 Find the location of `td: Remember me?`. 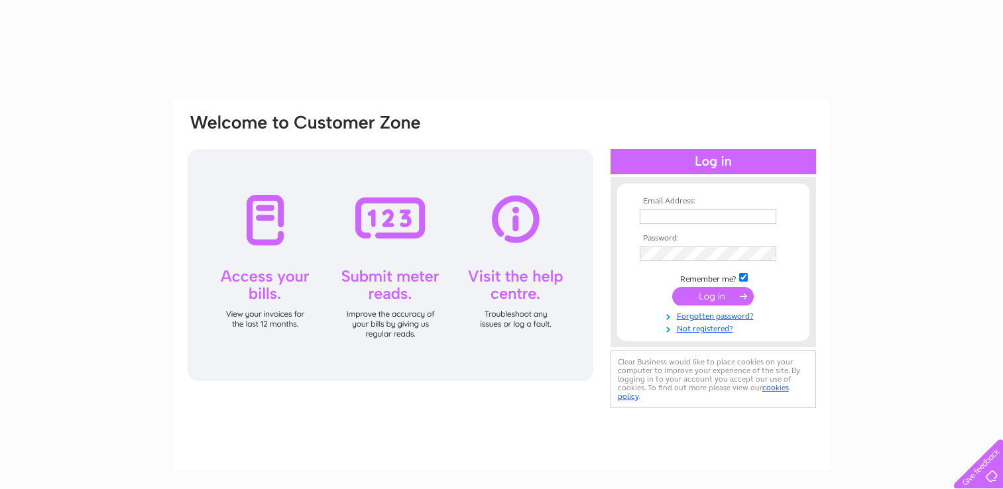

td: Remember me? is located at coordinates (713, 278).